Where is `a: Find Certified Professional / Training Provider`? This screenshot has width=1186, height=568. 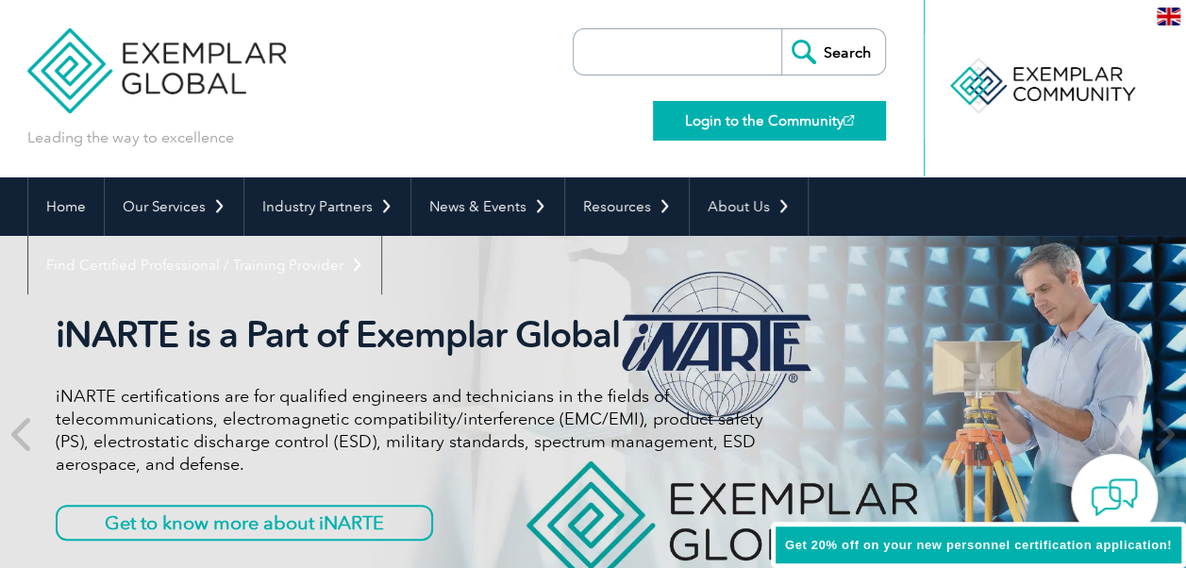
a: Find Certified Professional / Training Provider is located at coordinates (205, 265).